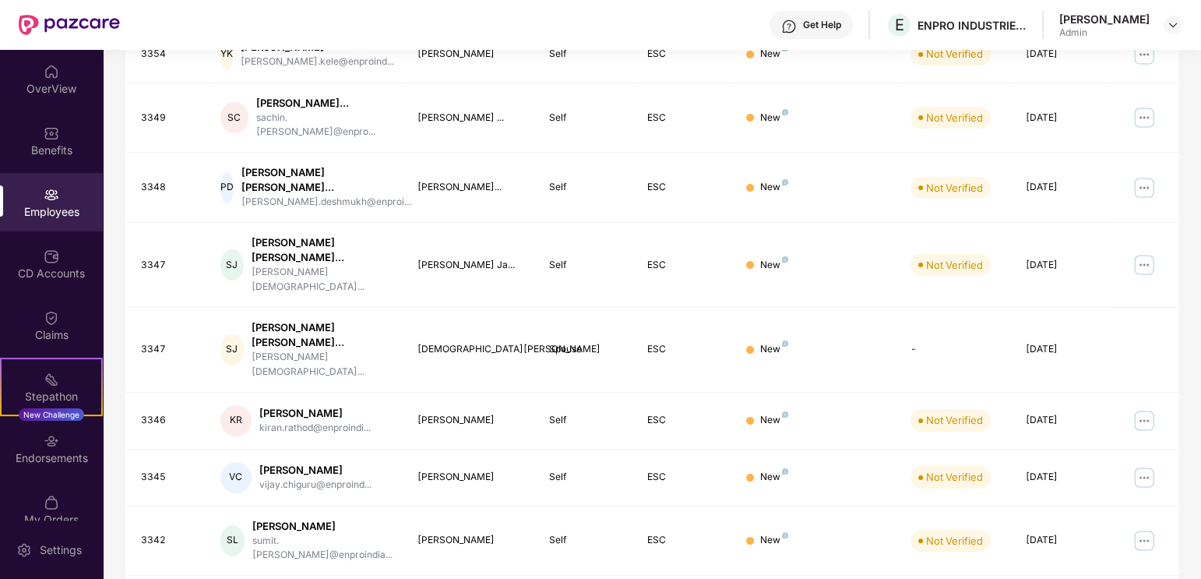  I want to click on img: svg+xml;base64,PHN2ZyBpZD0iRHJvcGRvd24tMzJ4MzIiIHhtbG5zPSJodHRwOi8vd3d3LnczLm9yZy8yMDAwL3N2ZyIgd2..., so click(1173, 25).